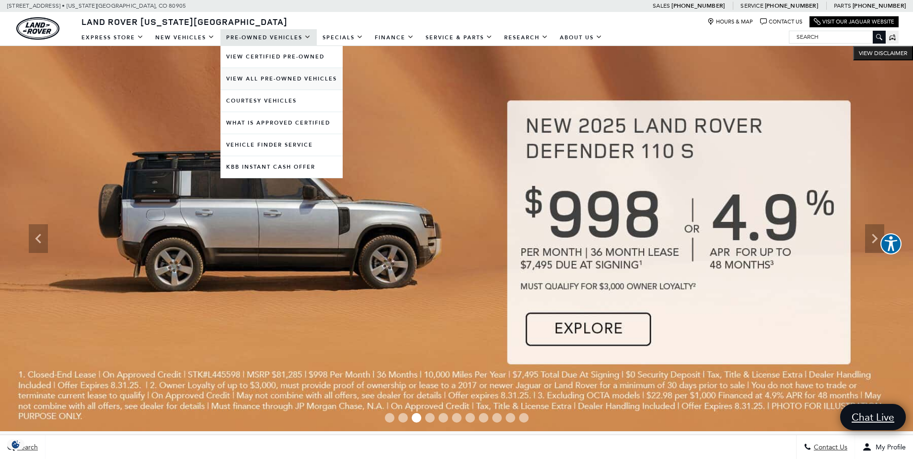 The width and height of the screenshot is (913, 459). Describe the element at coordinates (342, 37) in the screenshot. I see `nav: Main Navigation` at that location.